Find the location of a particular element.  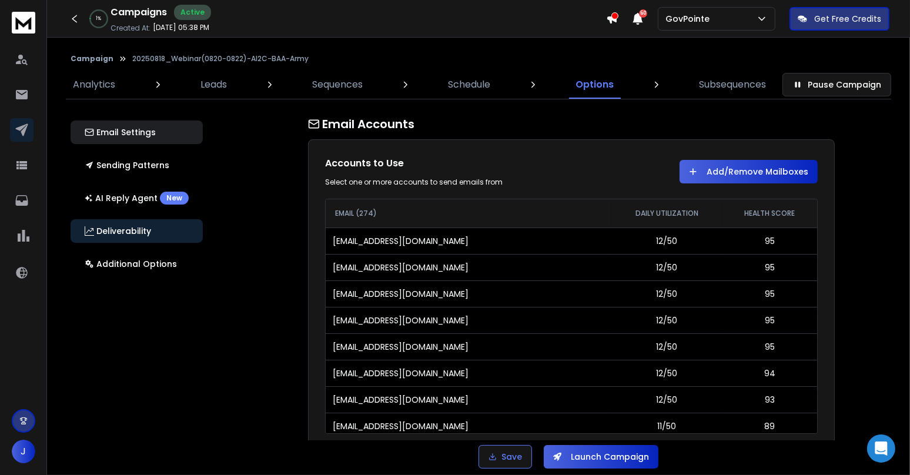

button: Campaign is located at coordinates (92, 59).